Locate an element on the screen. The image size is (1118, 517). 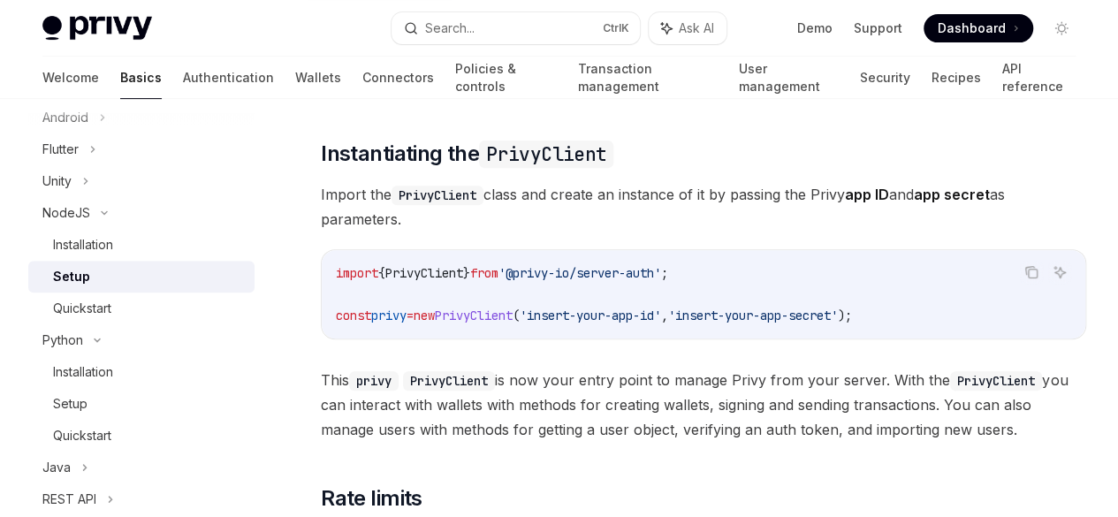
span: Dashboard is located at coordinates (972, 28).